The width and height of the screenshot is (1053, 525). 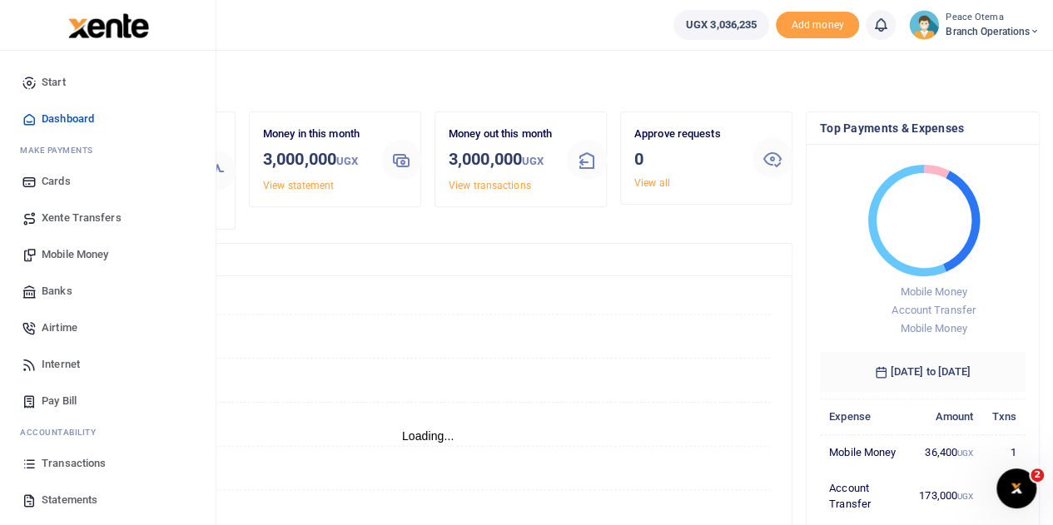 I want to click on li: Ac, so click(x=107, y=432).